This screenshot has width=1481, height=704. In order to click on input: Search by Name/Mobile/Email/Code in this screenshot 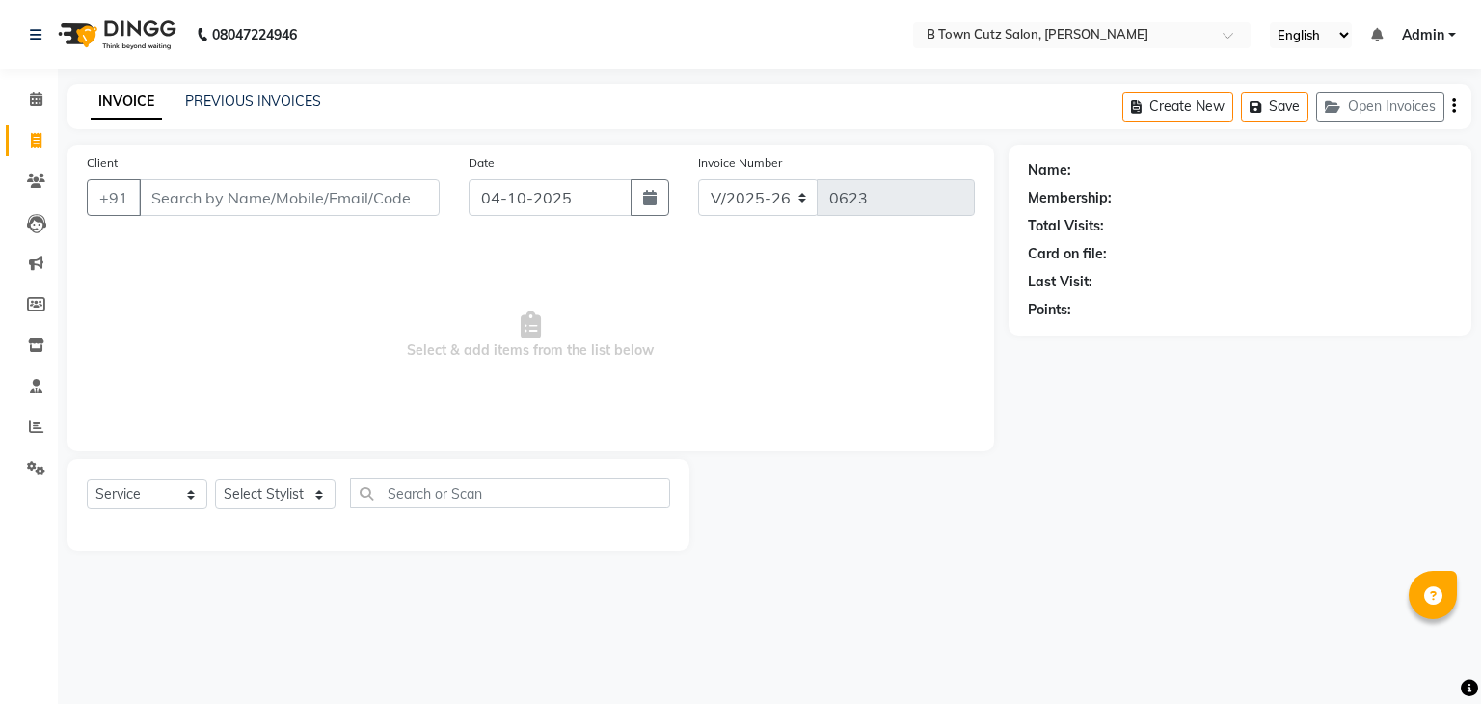, I will do `click(289, 198)`.